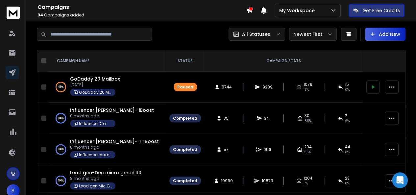  What do you see at coordinates (142, 15) in the screenshot?
I see `p: Campaigns added` at bounding box center [142, 15].